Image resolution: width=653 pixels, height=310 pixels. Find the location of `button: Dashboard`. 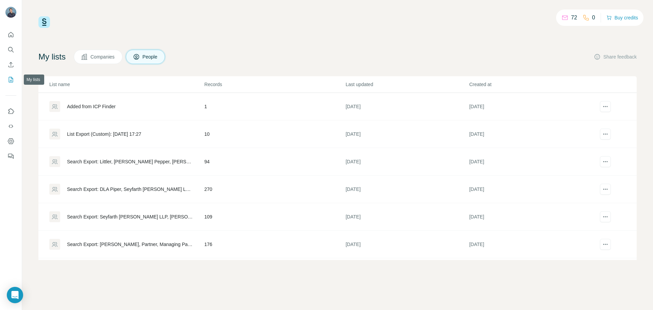

button: Dashboard is located at coordinates (11, 141).